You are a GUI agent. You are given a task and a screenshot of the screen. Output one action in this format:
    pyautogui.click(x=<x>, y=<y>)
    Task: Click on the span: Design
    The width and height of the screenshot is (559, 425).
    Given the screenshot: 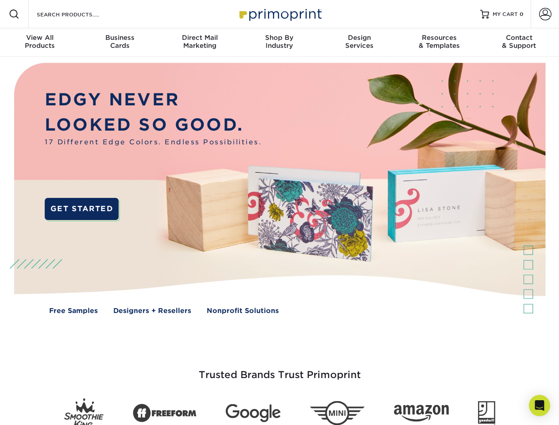 What is the action you would take?
    pyautogui.click(x=359, y=38)
    